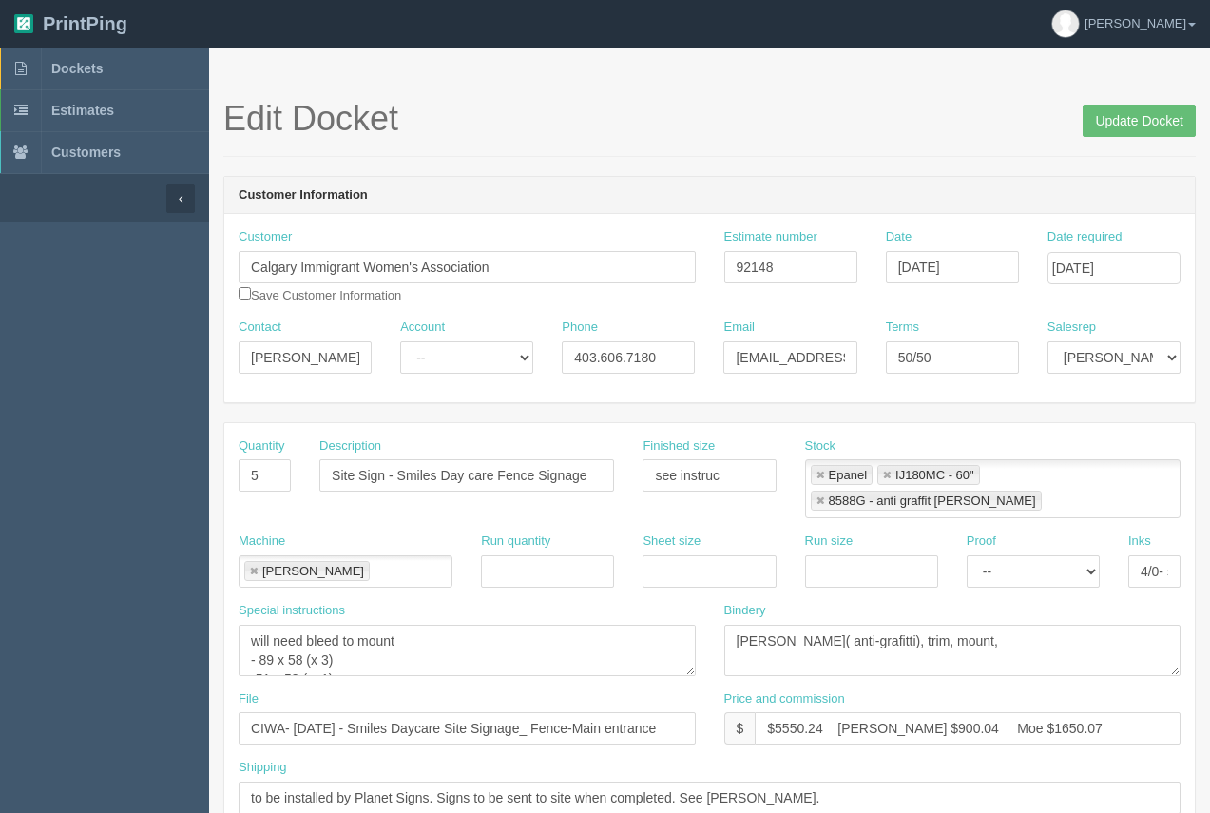  Describe the element at coordinates (1140, 541) in the screenshot. I see `label: Inks` at that location.